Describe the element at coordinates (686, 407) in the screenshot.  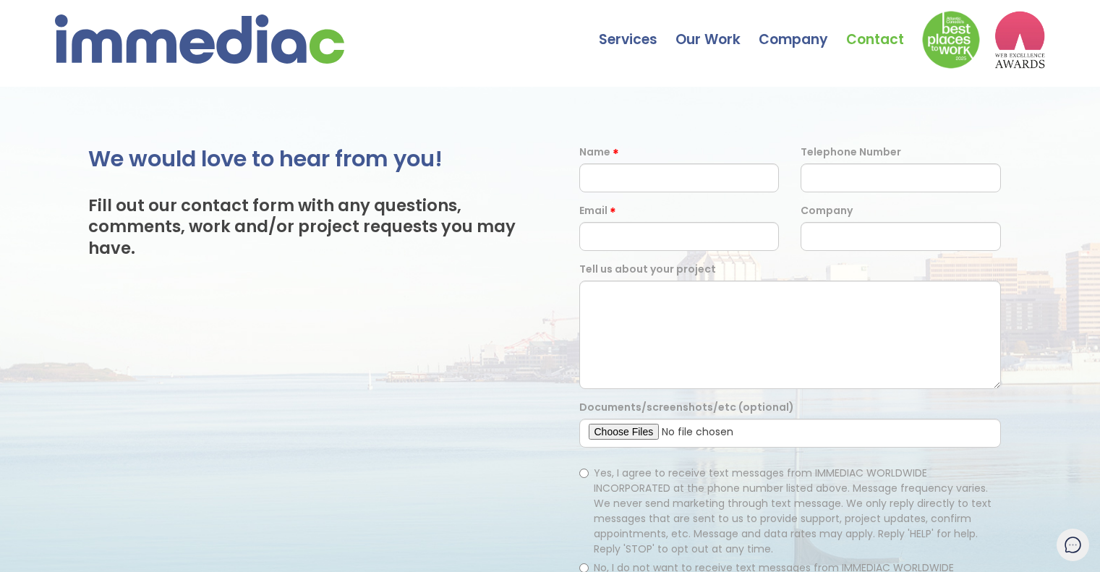
I see `label: Documents/screenshots/etc (optional)` at that location.